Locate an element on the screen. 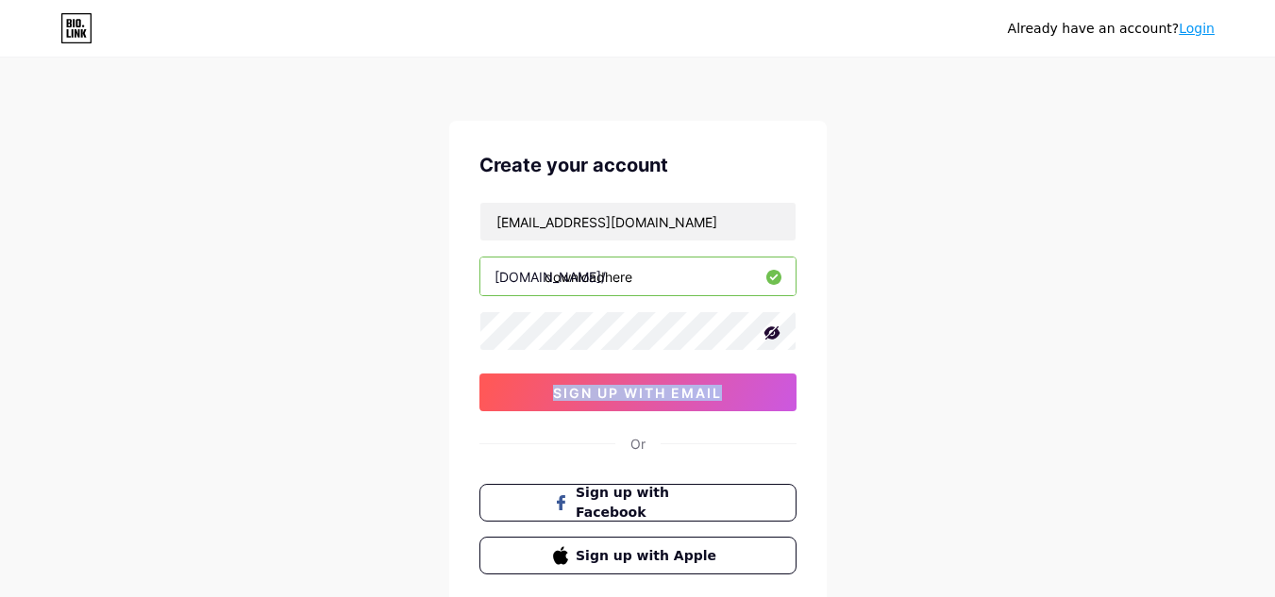  input: username is located at coordinates (638, 276).